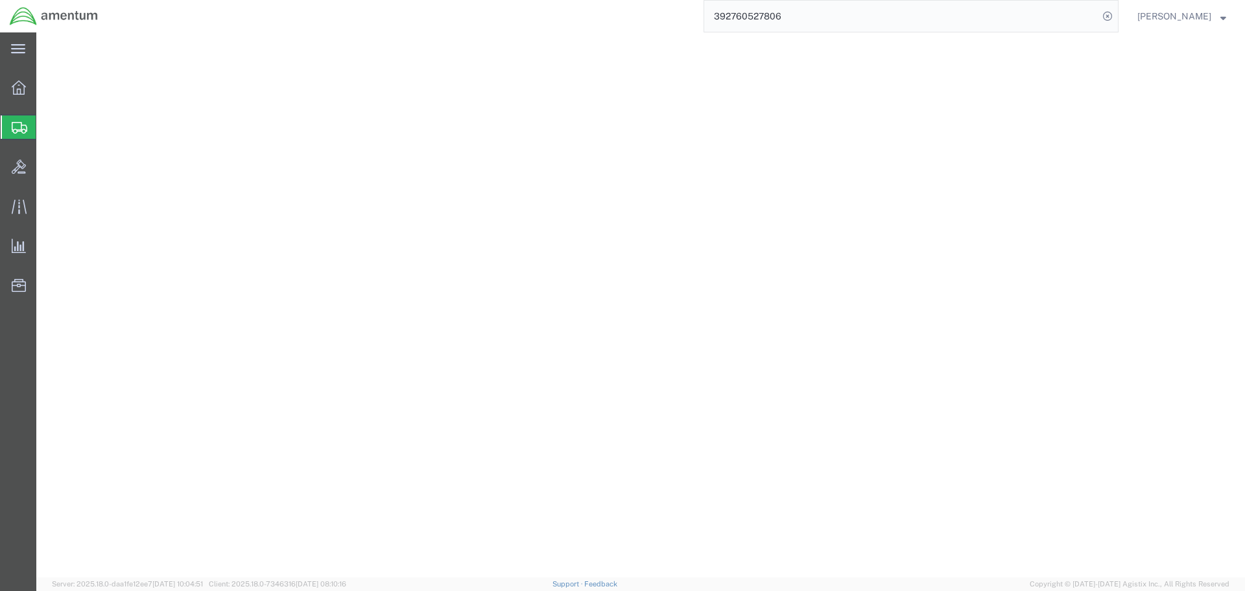 The width and height of the screenshot is (1245, 591). What do you see at coordinates (901, 16) in the screenshot?
I see `input: Search for shipment number, reference number` at bounding box center [901, 16].